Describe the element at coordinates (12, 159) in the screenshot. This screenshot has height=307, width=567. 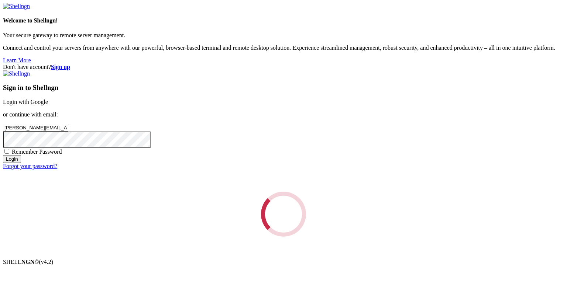
I see `input: Login` at that location.